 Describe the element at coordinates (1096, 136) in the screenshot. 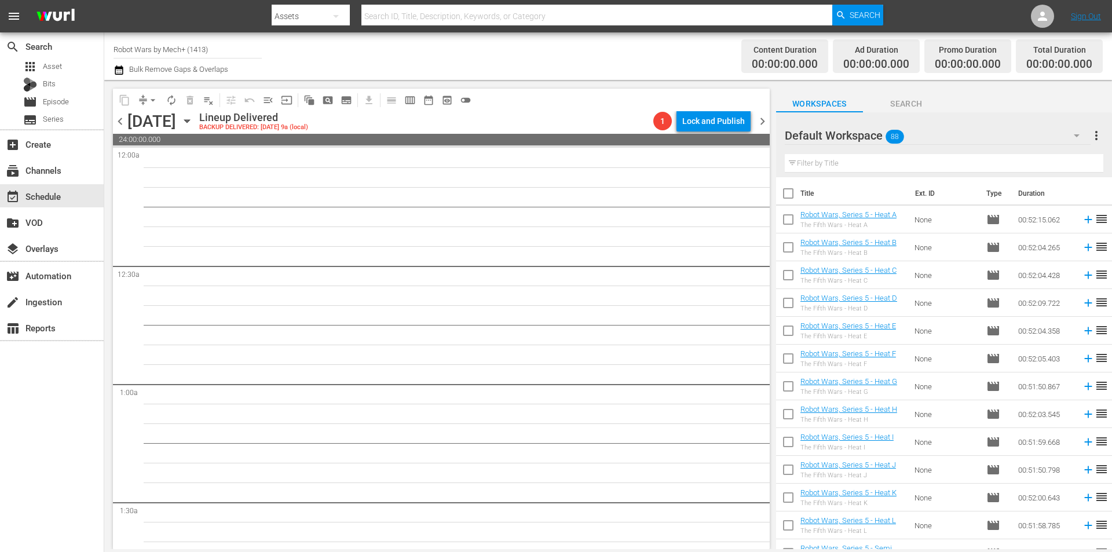

I see `button: more_vert` at that location.